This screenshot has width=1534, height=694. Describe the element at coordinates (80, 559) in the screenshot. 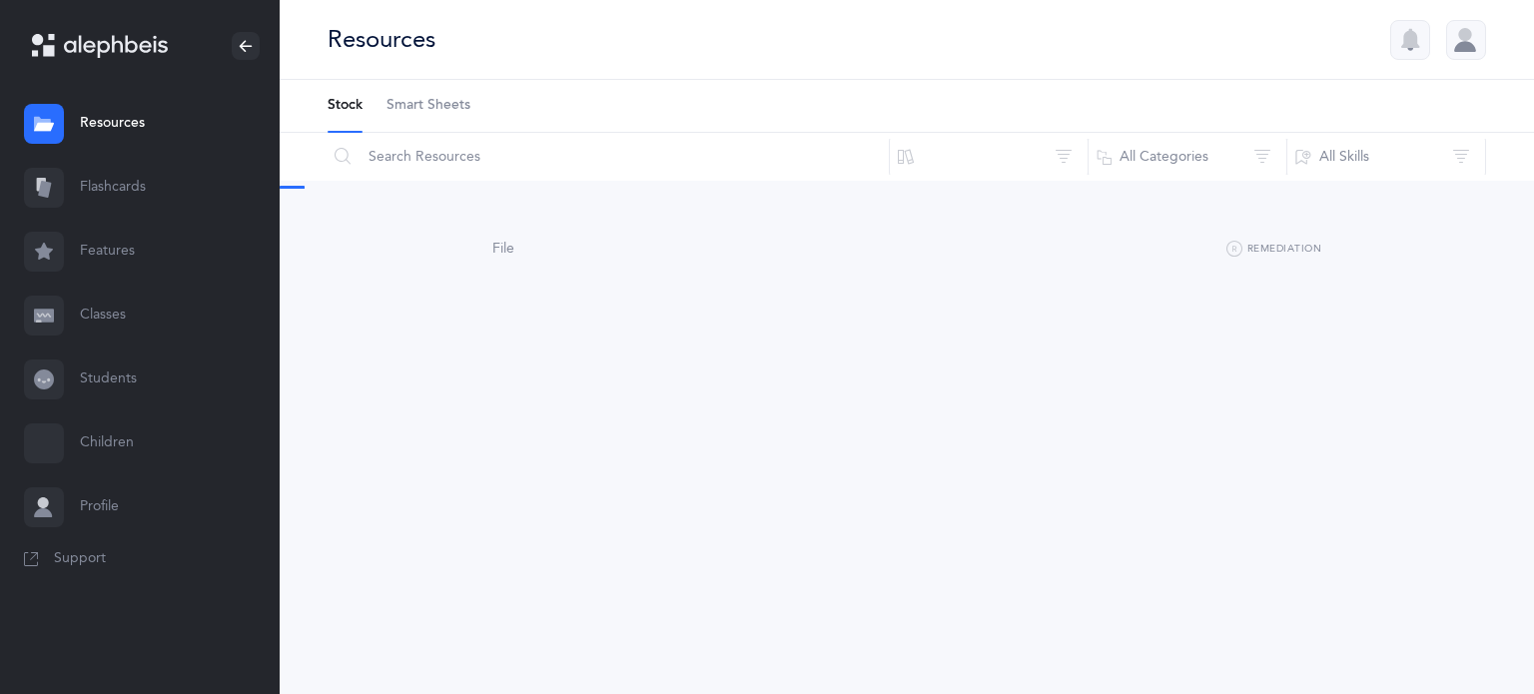

I see `span: Support` at that location.